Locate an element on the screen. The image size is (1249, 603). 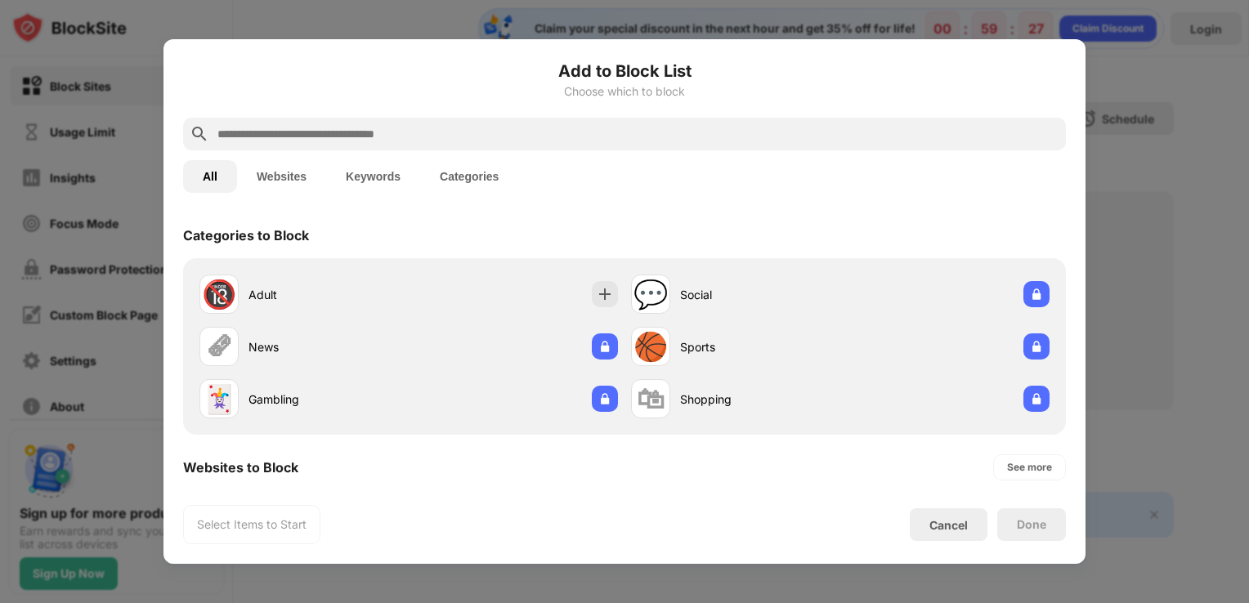
div: Categories to Block is located at coordinates (246, 235).